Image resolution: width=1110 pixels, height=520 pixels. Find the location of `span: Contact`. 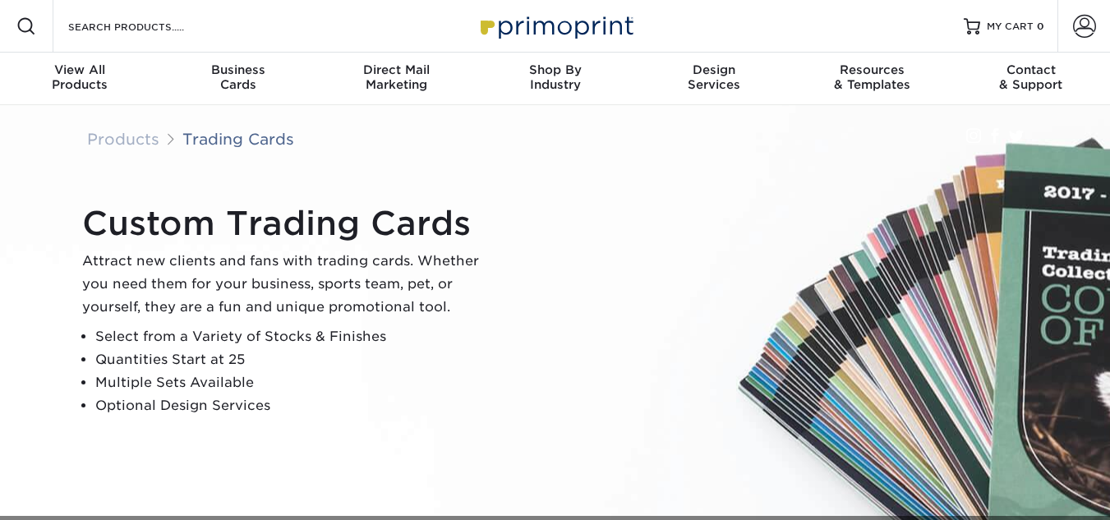

span: Contact is located at coordinates (1030, 70).